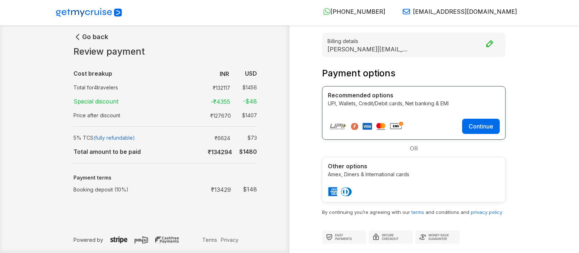 This screenshot has height=253, width=579. I want to click on td: ₹ 127670, so click(220, 115).